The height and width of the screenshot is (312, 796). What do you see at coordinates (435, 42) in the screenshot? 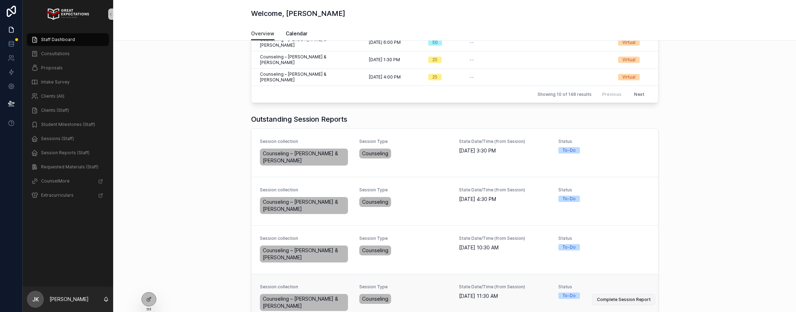
I see `div: 50` at bounding box center [435, 42].